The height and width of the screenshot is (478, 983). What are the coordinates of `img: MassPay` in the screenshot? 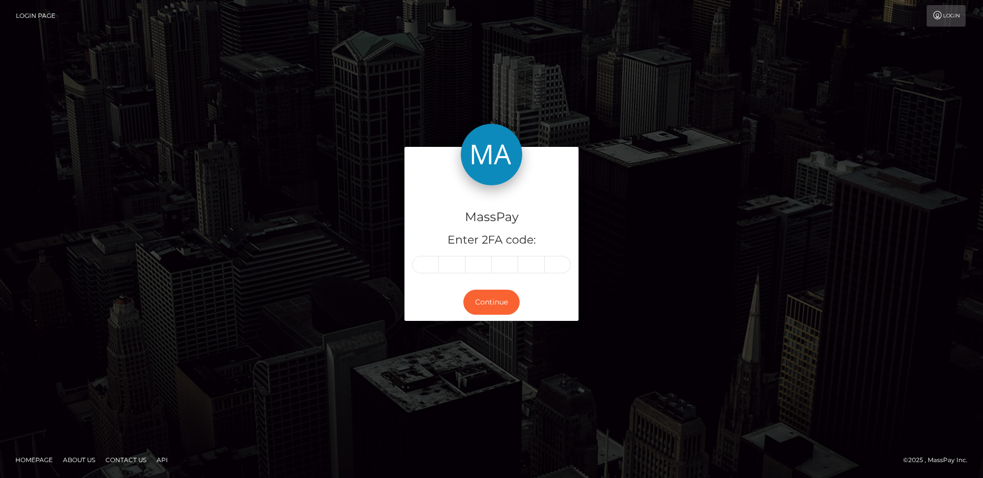 It's located at (491, 155).